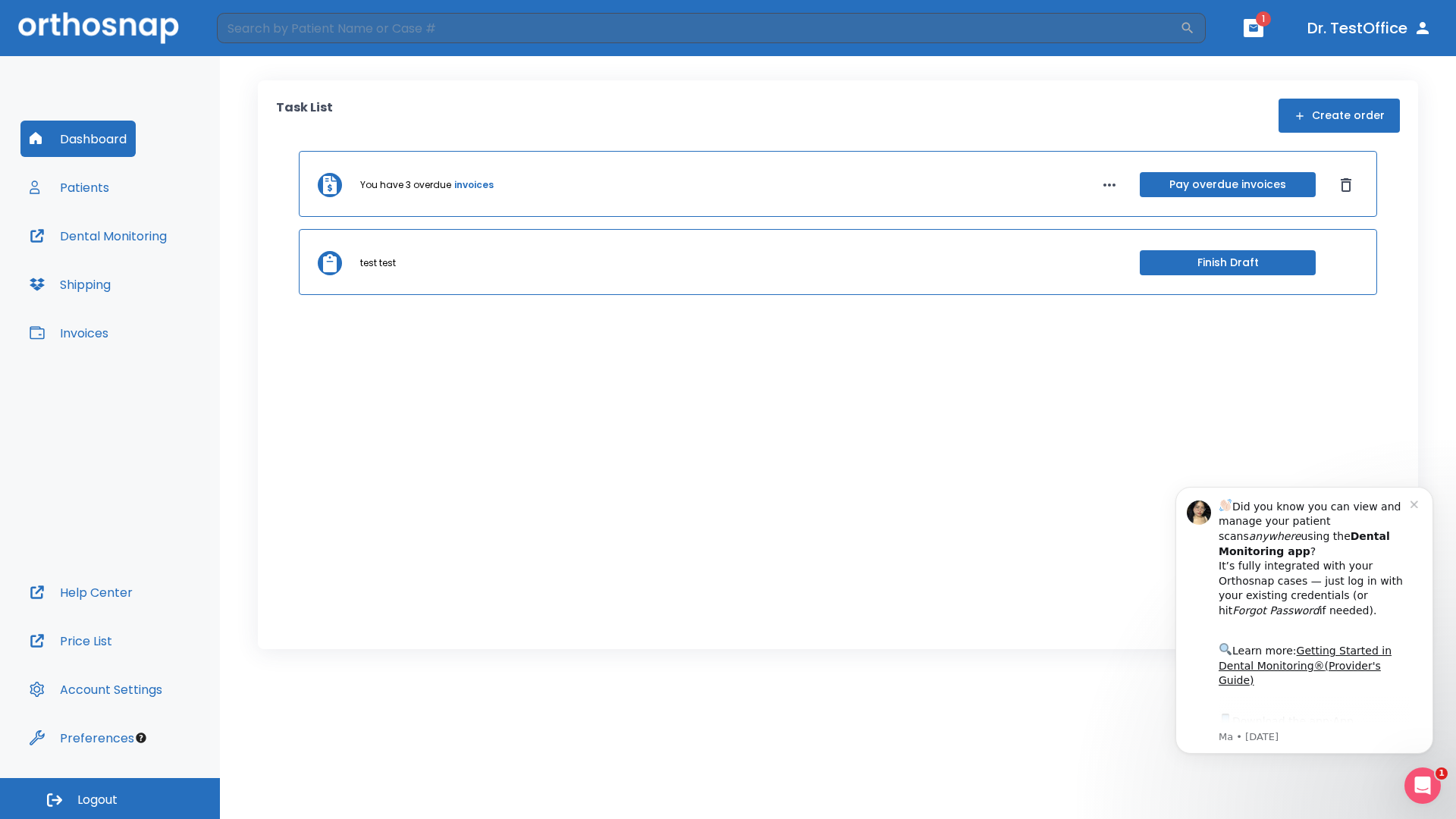  Describe the element at coordinates (82, 737) in the screenshot. I see `button: Preferences` at that location.